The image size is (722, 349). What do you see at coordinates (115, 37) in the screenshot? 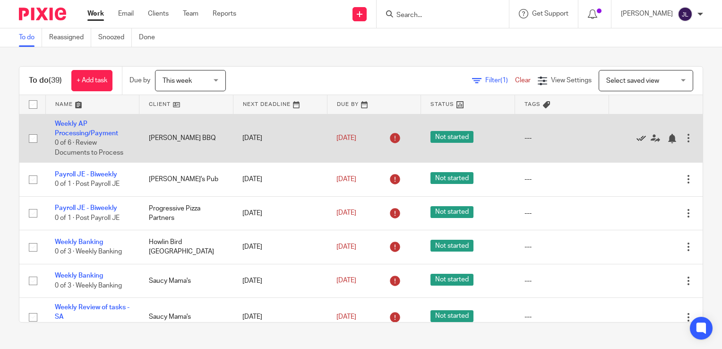
I see `a: Snoozed` at bounding box center [115, 37].